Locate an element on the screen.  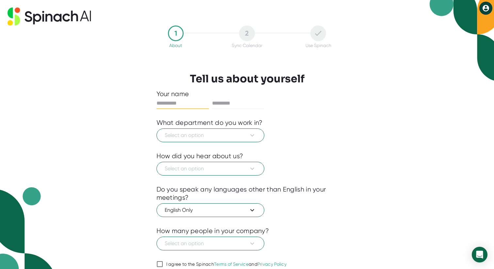
div: How did you hear about us? is located at coordinates (200, 156).